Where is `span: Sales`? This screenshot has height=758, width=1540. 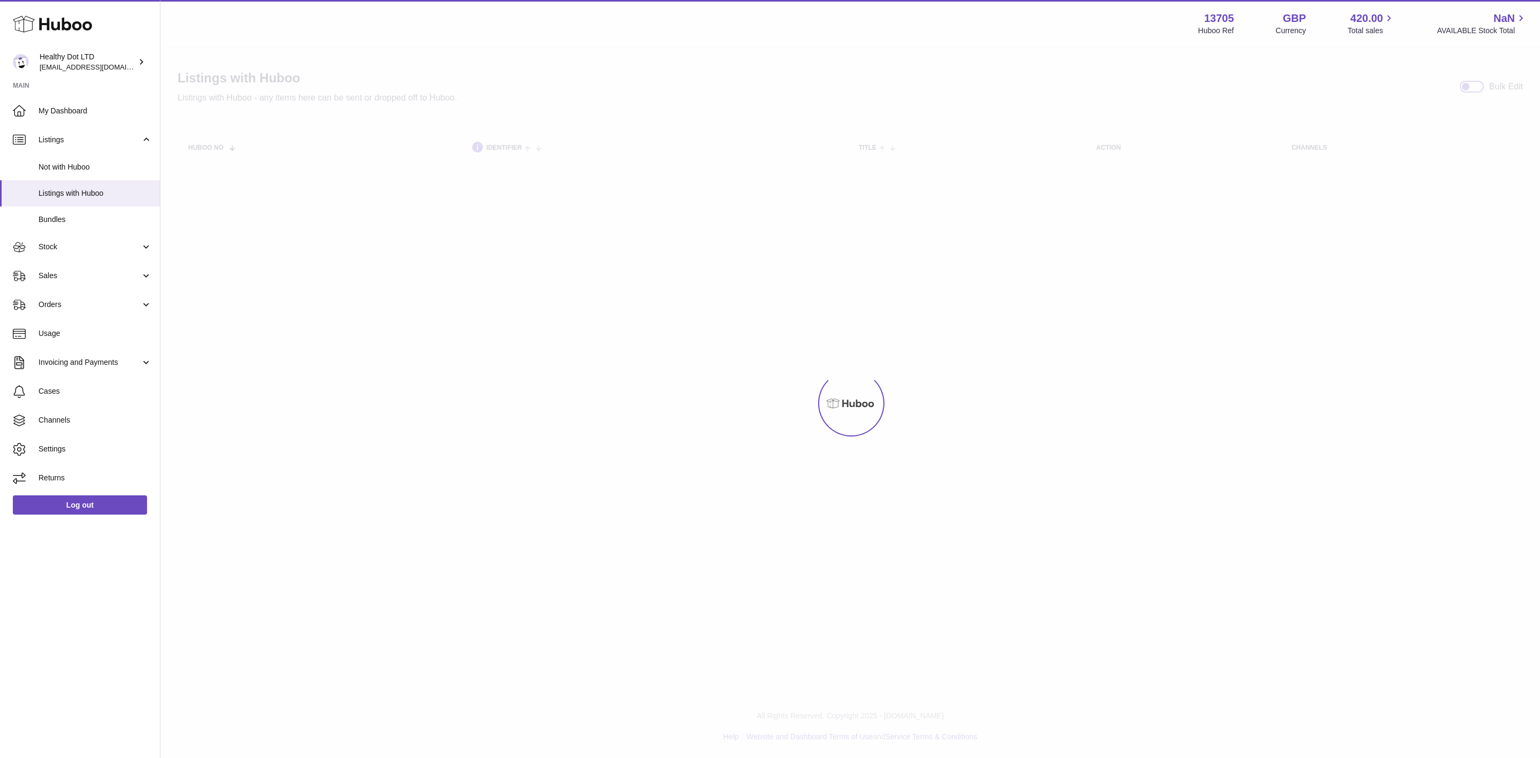
span: Sales is located at coordinates (89, 275).